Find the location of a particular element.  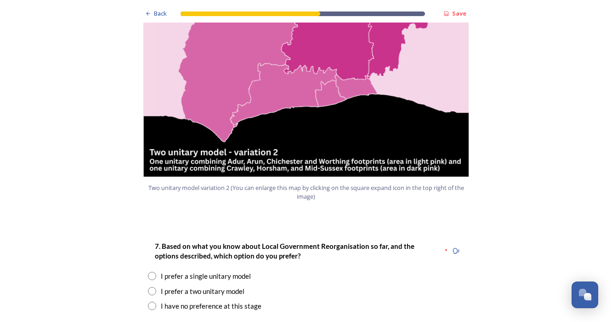

span: Two unitary model variation 2 (You can enlarge this map by clicking on the square expand icon in ... is located at coordinates (306, 192).